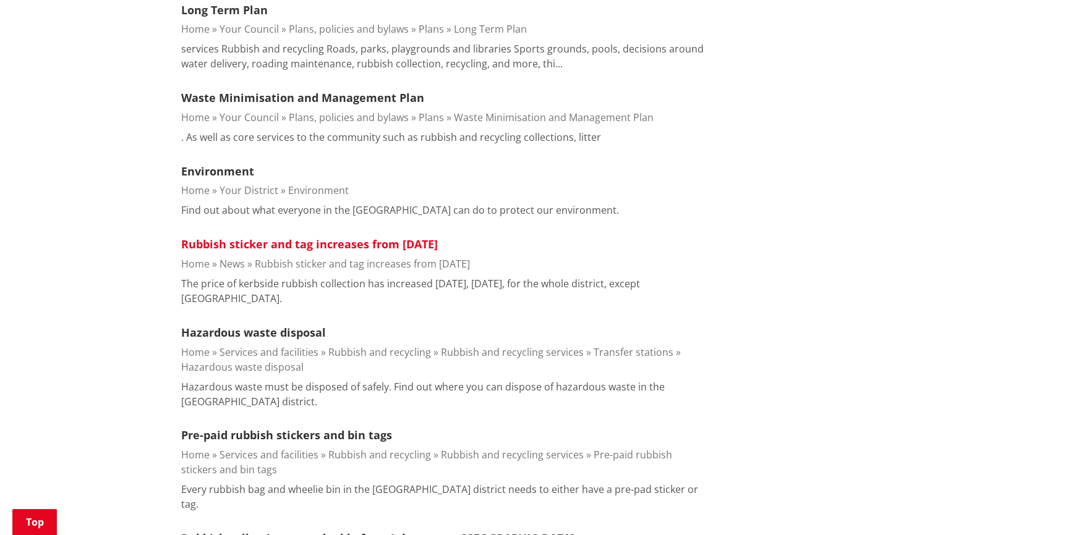  I want to click on p: services Rubbish and recycling Roads, parks, playgrounds and libraries Sports grounds, pools, dec..., so click(444, 56).